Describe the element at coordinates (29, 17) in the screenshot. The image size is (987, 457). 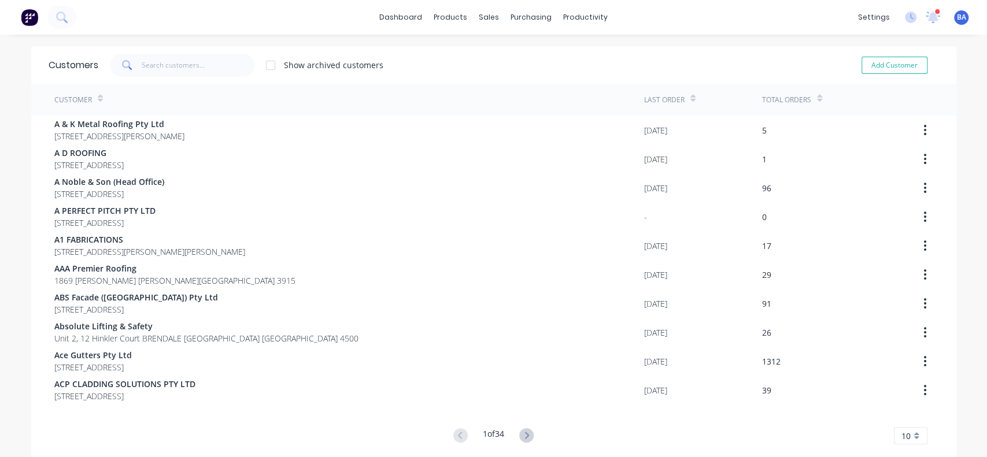
I see `img: Factory` at that location.